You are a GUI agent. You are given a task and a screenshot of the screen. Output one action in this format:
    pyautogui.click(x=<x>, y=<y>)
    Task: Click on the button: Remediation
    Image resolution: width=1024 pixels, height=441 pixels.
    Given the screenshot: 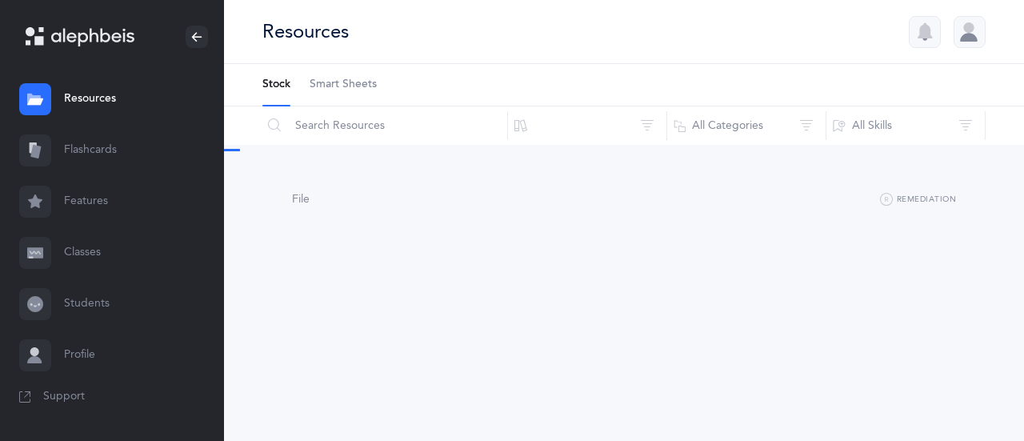 What is the action you would take?
    pyautogui.click(x=918, y=200)
    